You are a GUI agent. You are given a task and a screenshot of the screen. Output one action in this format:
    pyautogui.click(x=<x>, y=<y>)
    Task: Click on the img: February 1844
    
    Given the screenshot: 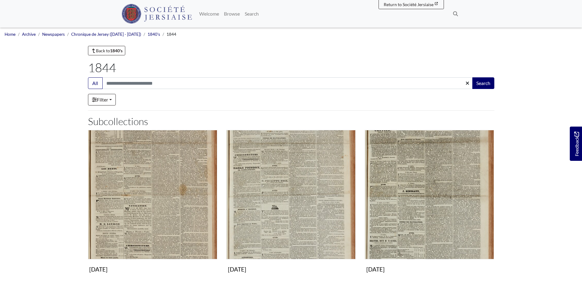 What is the action you would take?
    pyautogui.click(x=291, y=194)
    